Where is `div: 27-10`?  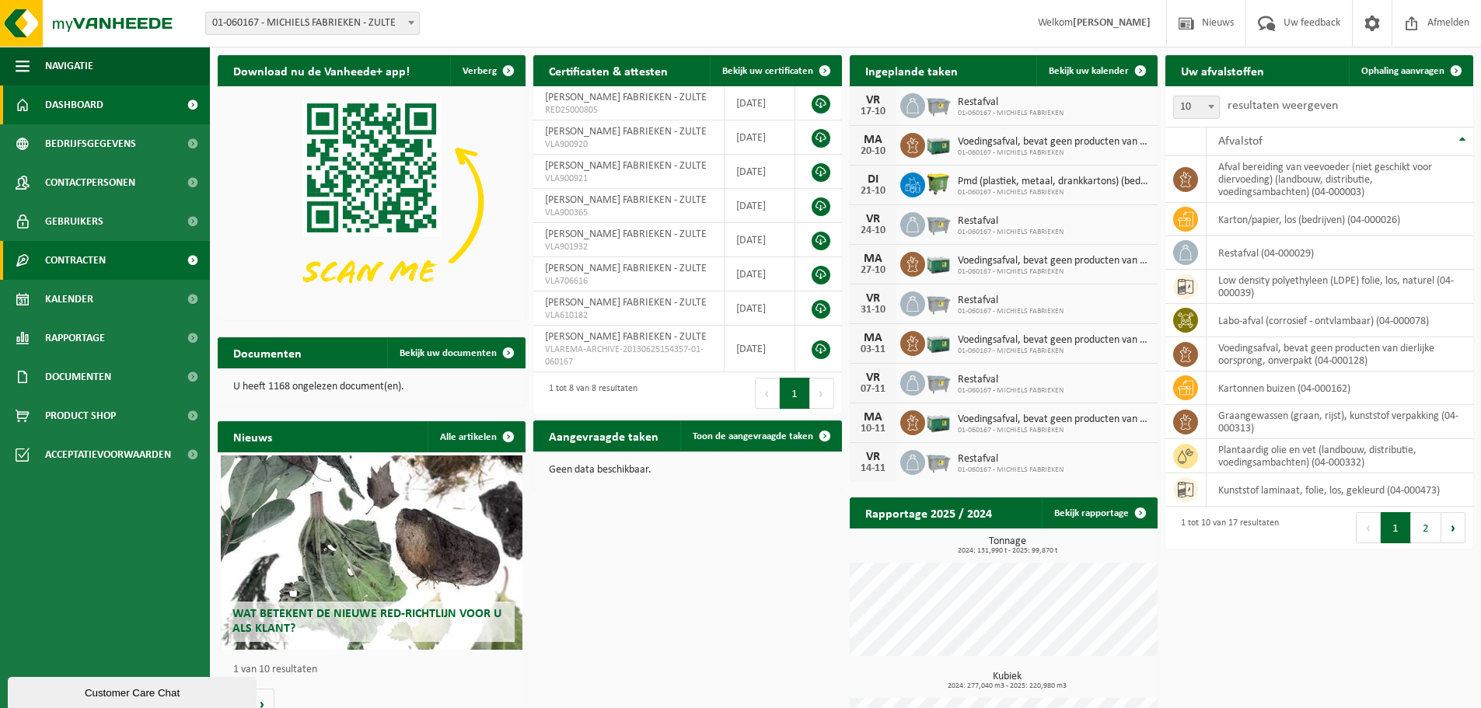
div: 27-10 is located at coordinates (873, 271).